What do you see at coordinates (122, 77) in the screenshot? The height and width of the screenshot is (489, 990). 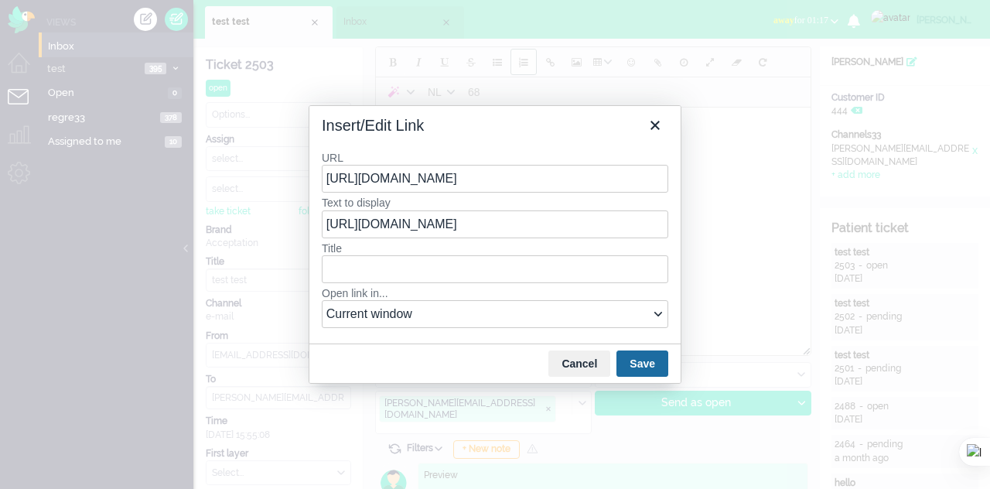 I see `em: ccccccc` at bounding box center [122, 77].